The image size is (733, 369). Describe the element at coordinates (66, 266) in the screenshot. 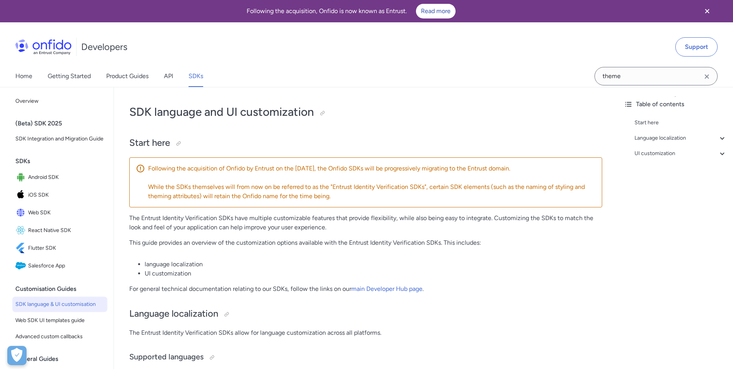

I see `span: Salesforce App` at that location.